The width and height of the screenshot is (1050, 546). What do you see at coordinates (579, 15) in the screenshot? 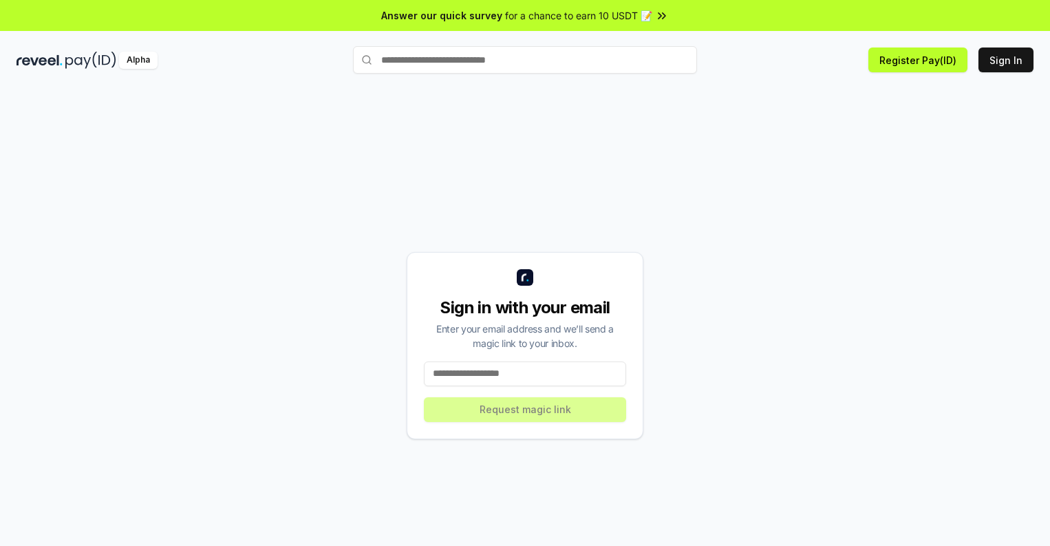
I see `span: for a chance to earn 10 USDT 📝` at bounding box center [579, 15].